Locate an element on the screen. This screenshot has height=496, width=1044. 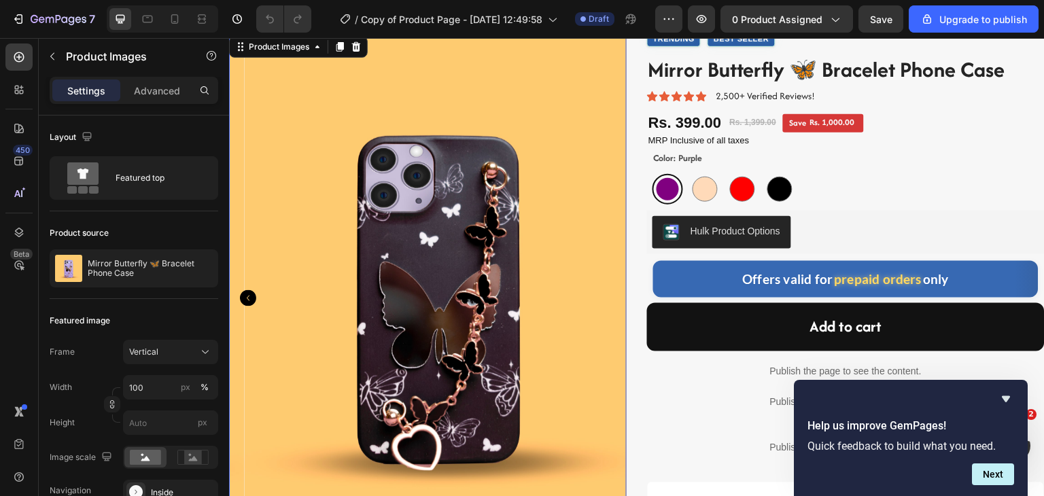
div: Rs. 399.00 is located at coordinates (456, 85).